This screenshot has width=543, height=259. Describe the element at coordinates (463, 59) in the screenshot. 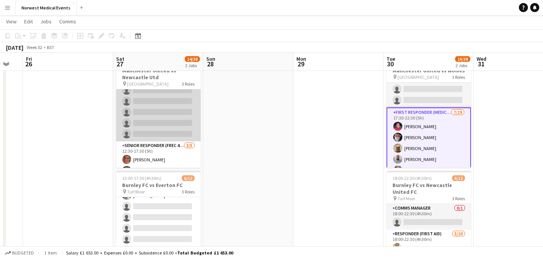

I see `span: 16/38` at that location.